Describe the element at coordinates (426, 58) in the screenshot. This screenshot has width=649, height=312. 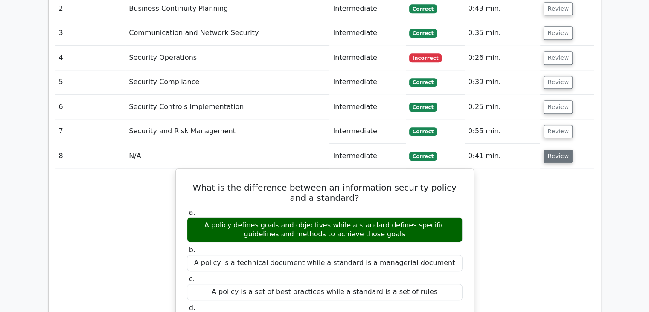
I see `span: Incorrect` at that location.